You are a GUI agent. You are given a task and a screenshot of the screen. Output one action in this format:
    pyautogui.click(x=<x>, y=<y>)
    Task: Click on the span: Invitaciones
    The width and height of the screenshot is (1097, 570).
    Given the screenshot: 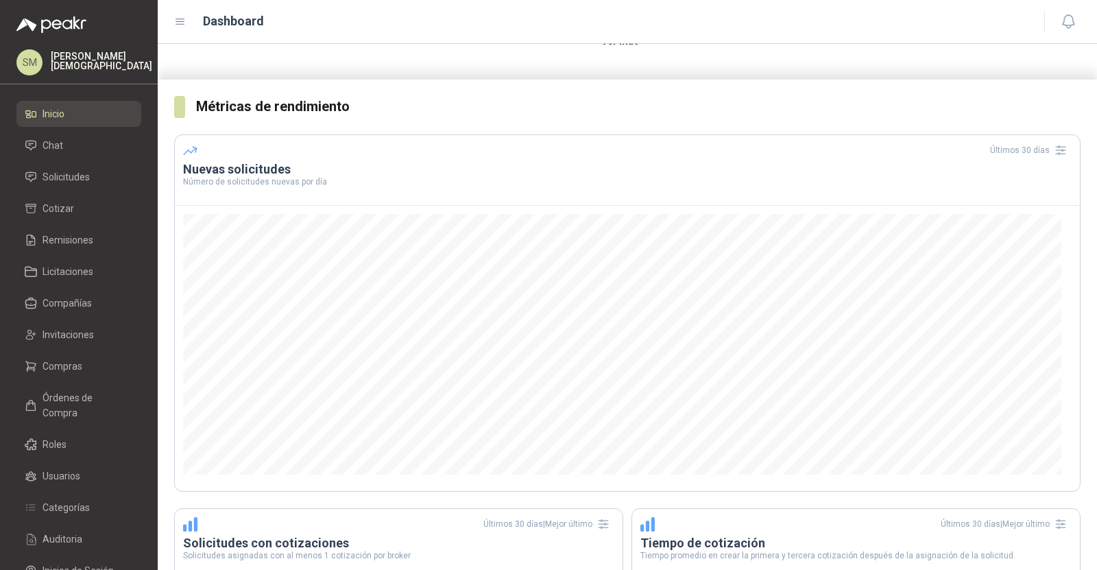 What is the action you would take?
    pyautogui.click(x=68, y=335)
    